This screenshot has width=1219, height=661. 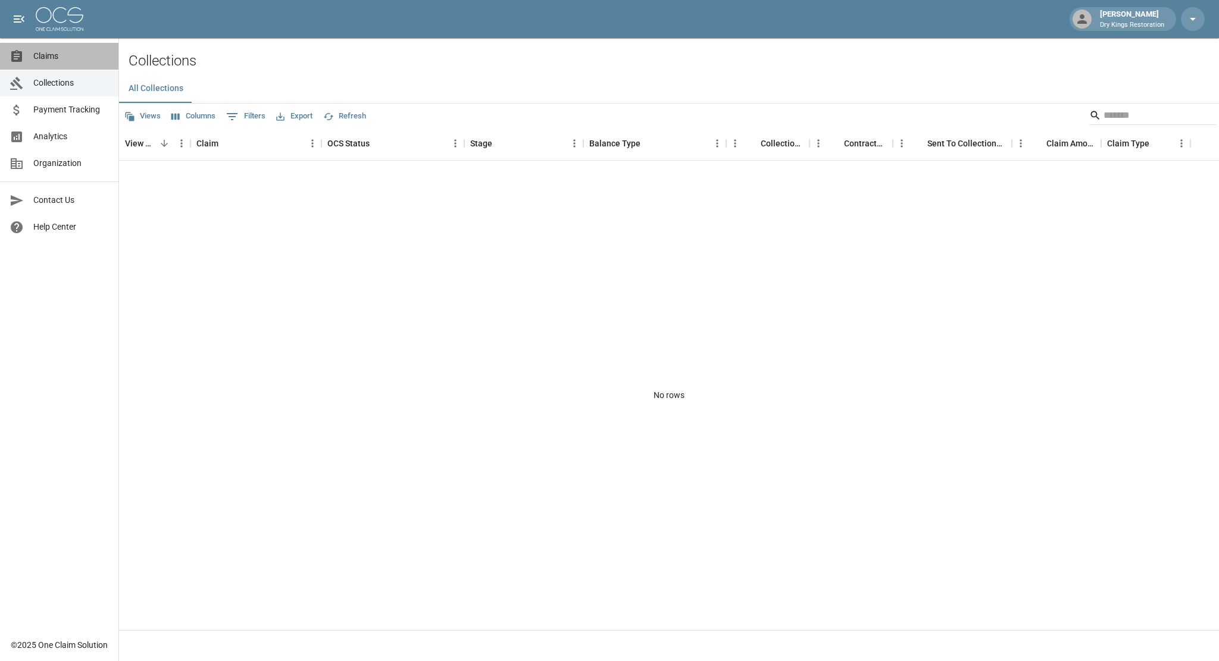 I want to click on button: Select columns, so click(x=193, y=116).